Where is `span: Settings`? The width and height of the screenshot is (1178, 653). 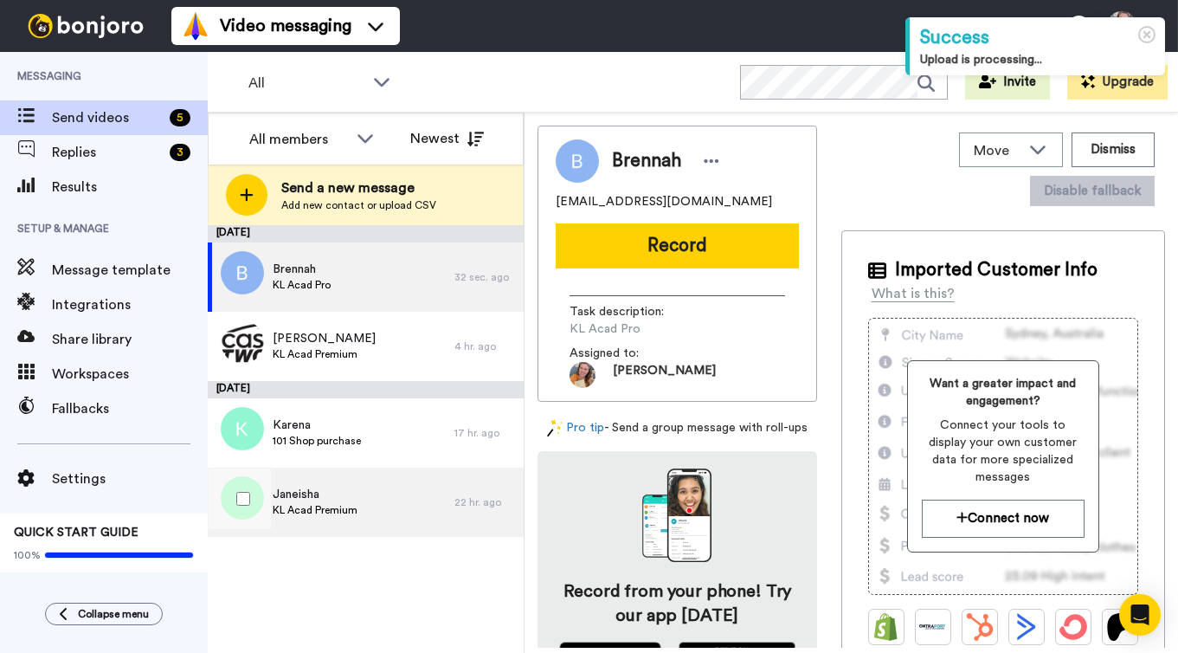
span: Settings is located at coordinates (130, 479).